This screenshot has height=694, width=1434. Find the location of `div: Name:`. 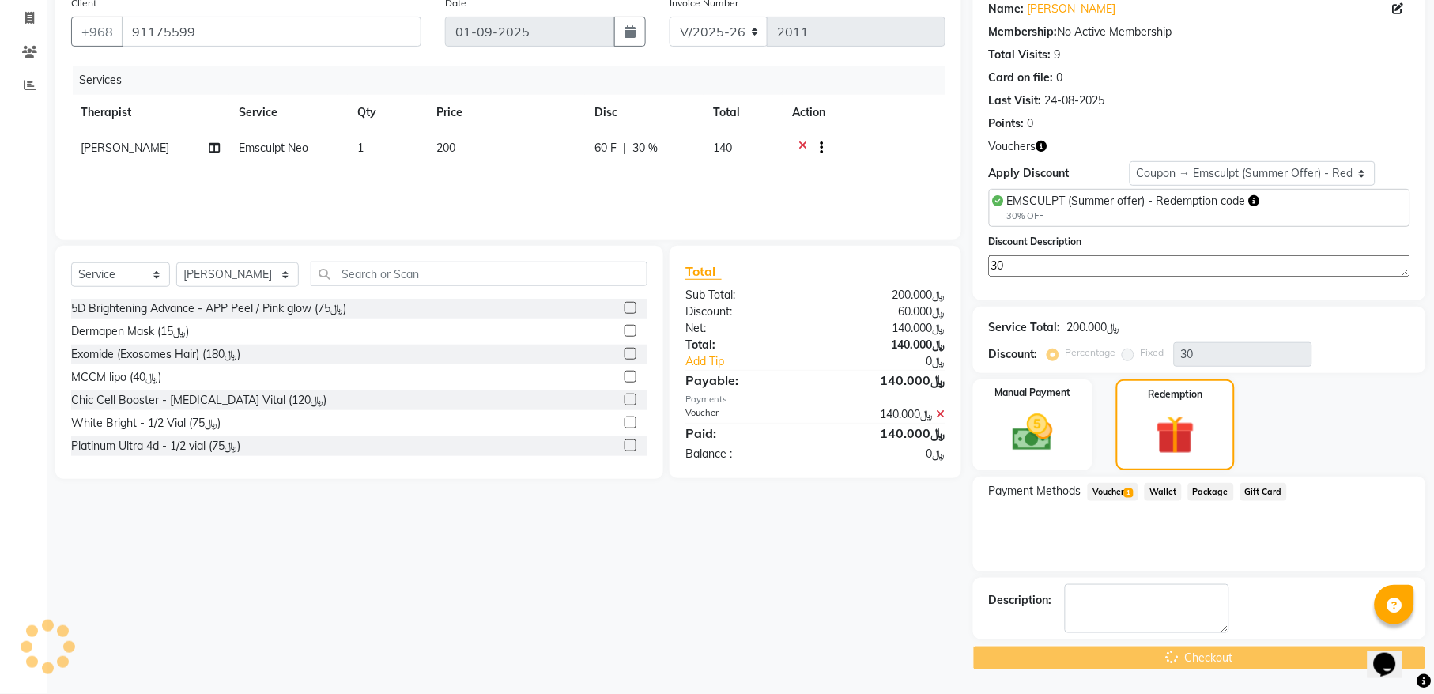

div: Name: is located at coordinates (1006, 9).